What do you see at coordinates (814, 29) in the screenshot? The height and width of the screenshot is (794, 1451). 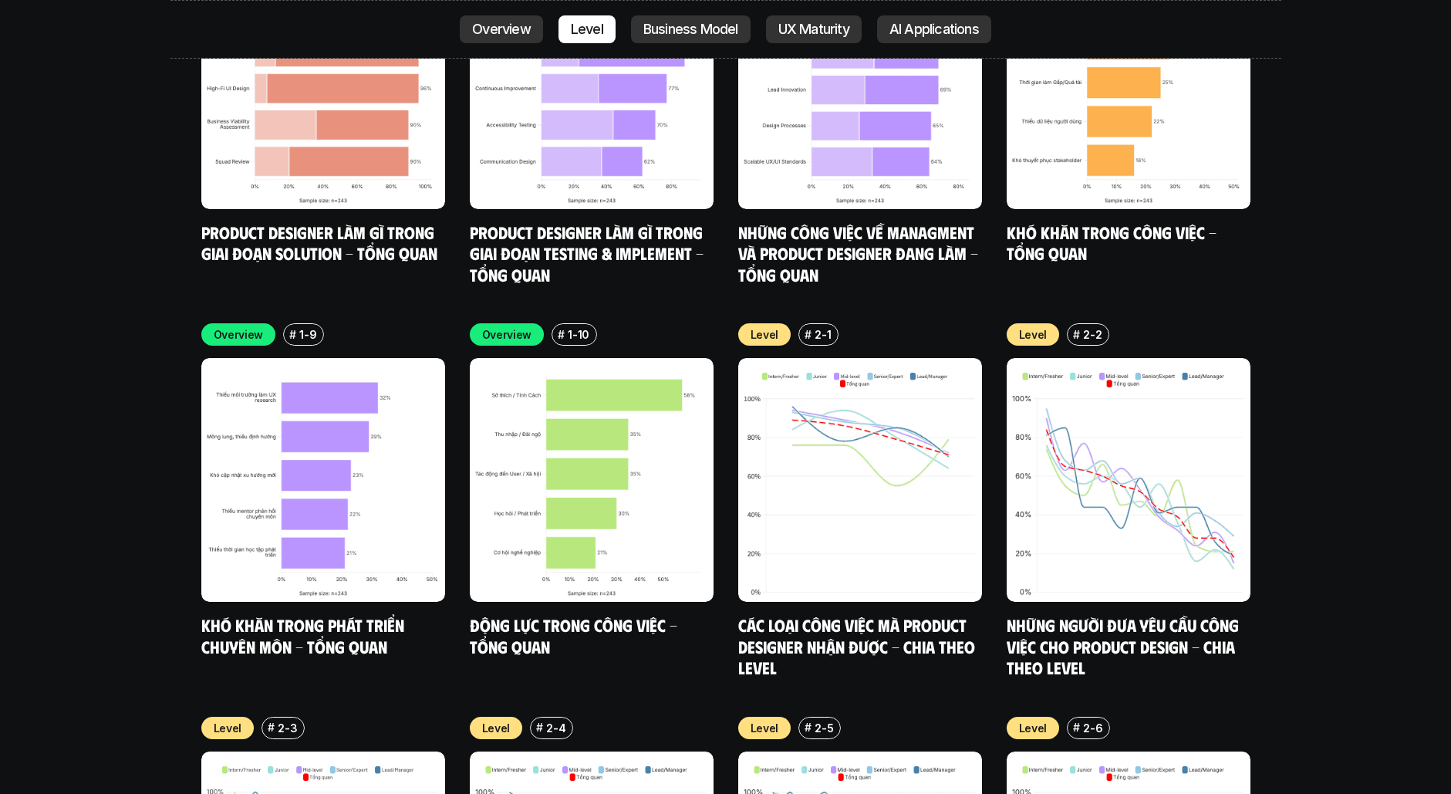 I see `a: UX Maturity` at bounding box center [814, 29].